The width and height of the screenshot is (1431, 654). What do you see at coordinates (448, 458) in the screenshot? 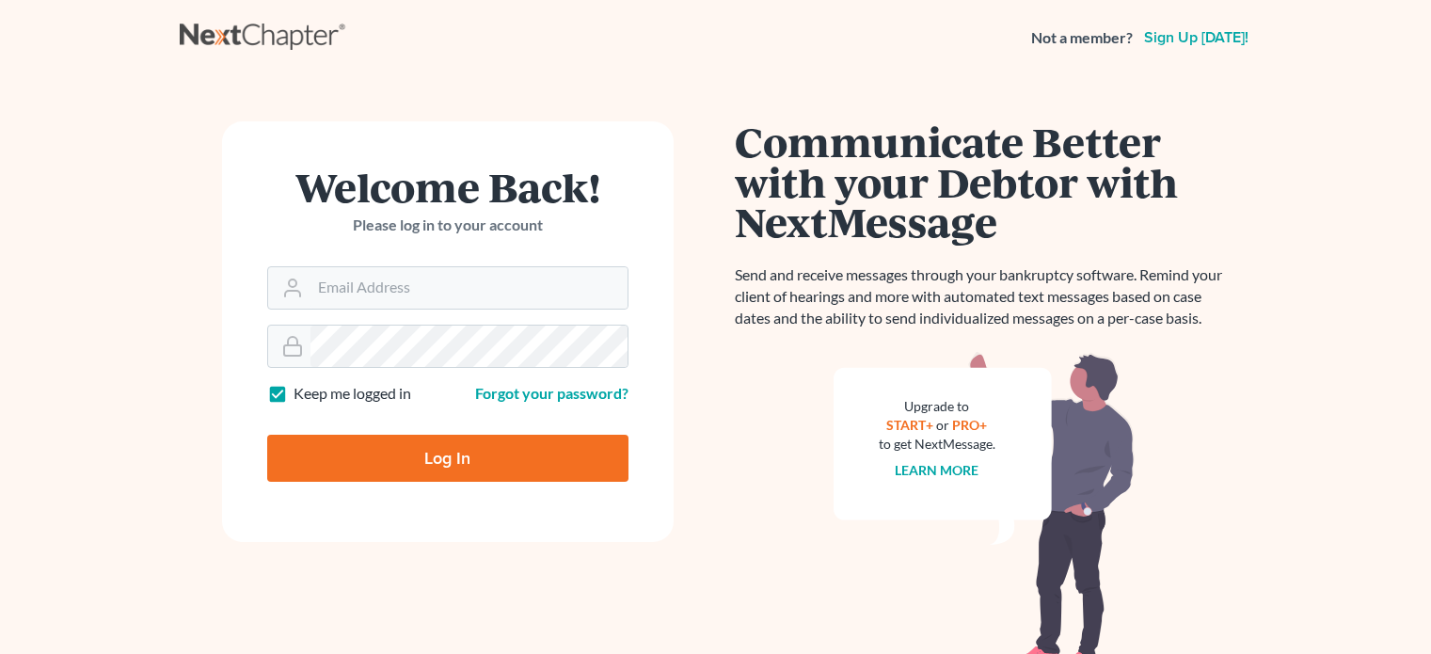
I see `input: Log In` at bounding box center [448, 458].